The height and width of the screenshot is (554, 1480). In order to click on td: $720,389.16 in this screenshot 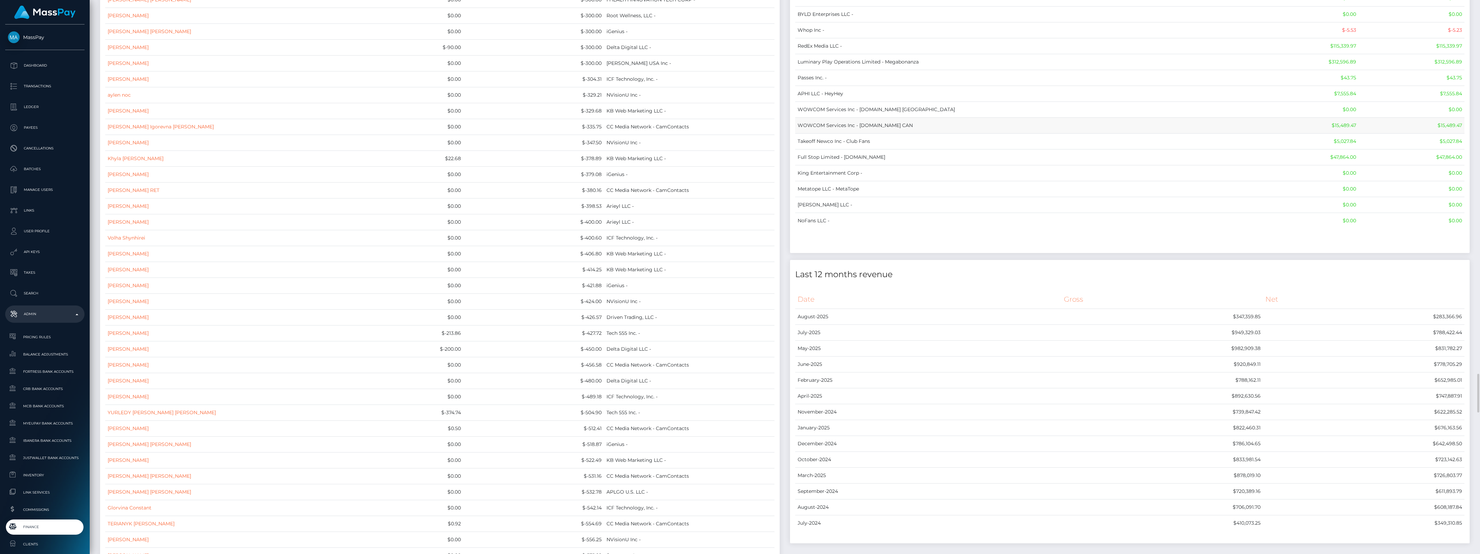, I will do `click(1162, 491)`.